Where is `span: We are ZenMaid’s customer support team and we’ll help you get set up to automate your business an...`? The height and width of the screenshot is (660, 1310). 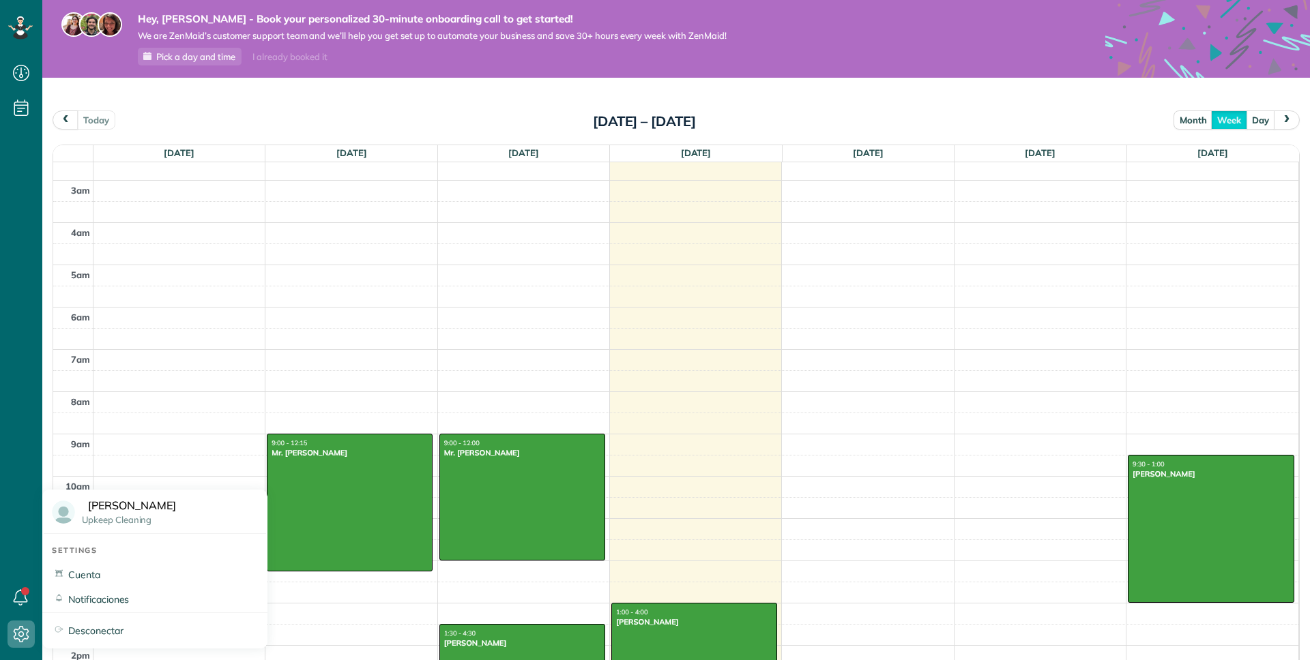
span: We are ZenMaid’s customer support team and we’ll help you get set up to automate your business an... is located at coordinates (432, 35).